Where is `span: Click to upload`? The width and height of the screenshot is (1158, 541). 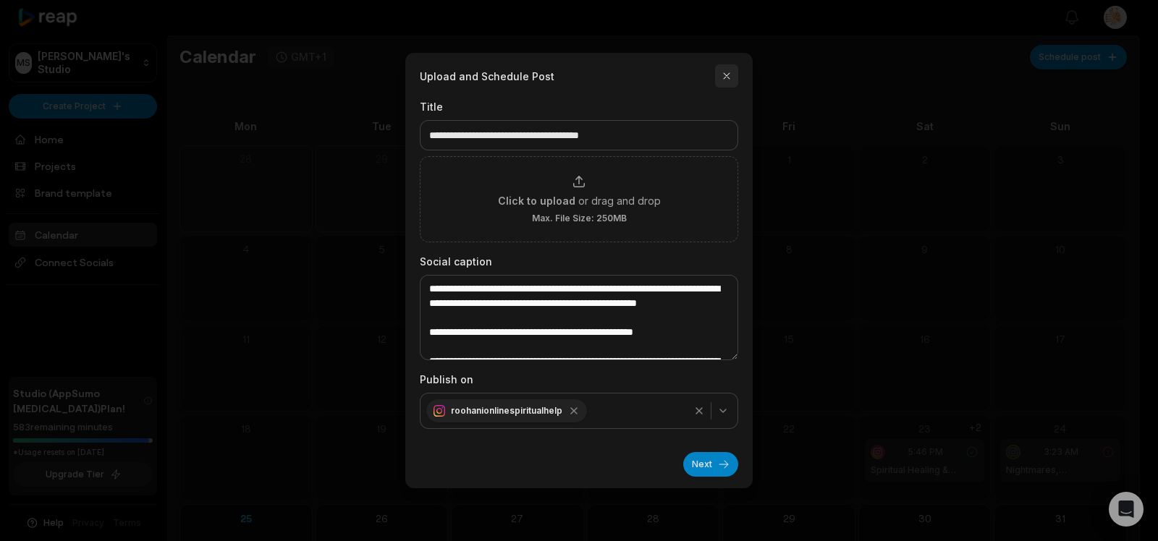
span: Click to upload is located at coordinates (536, 200).